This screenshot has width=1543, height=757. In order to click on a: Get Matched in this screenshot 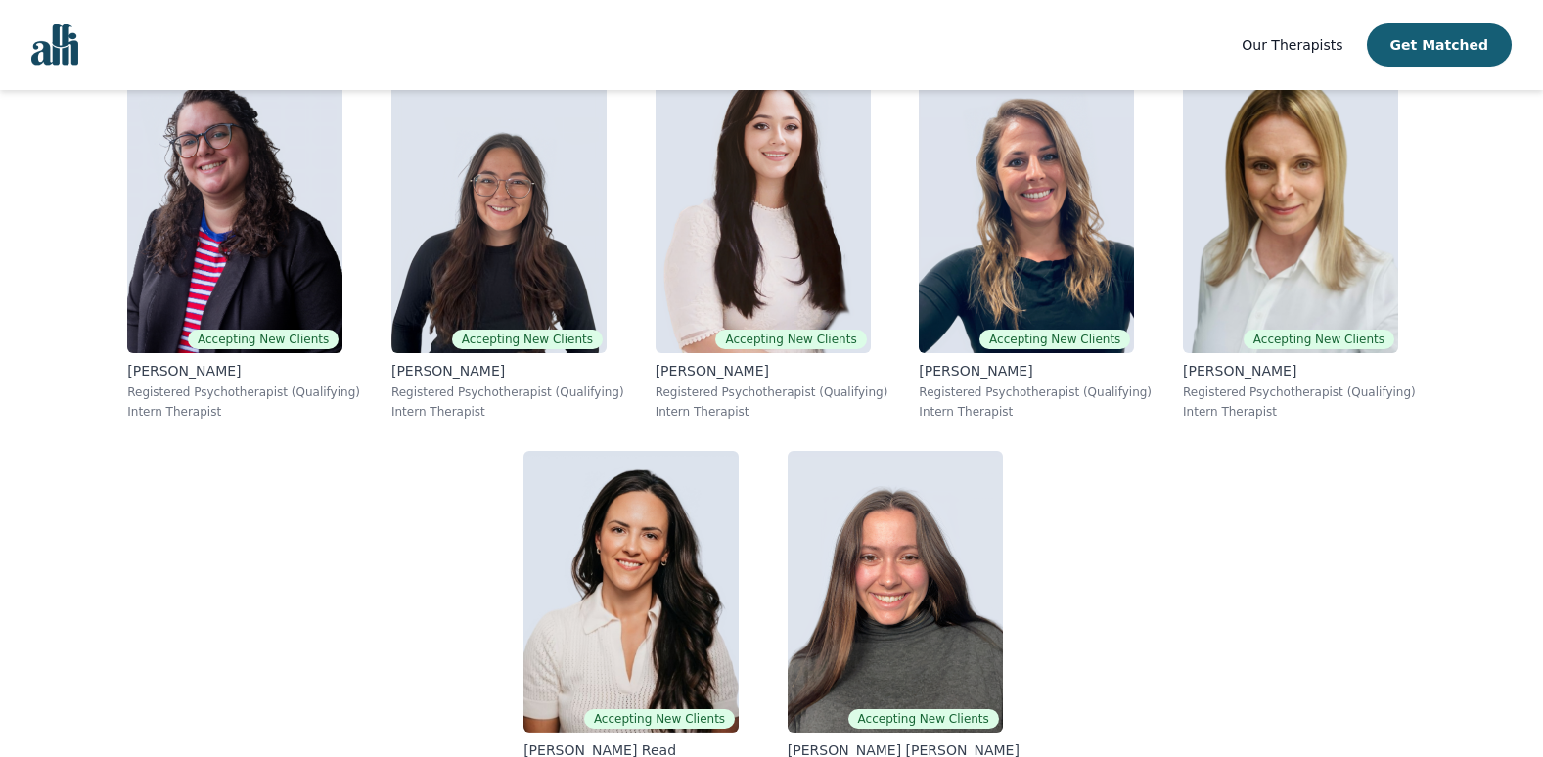, I will do `click(1440, 45)`.